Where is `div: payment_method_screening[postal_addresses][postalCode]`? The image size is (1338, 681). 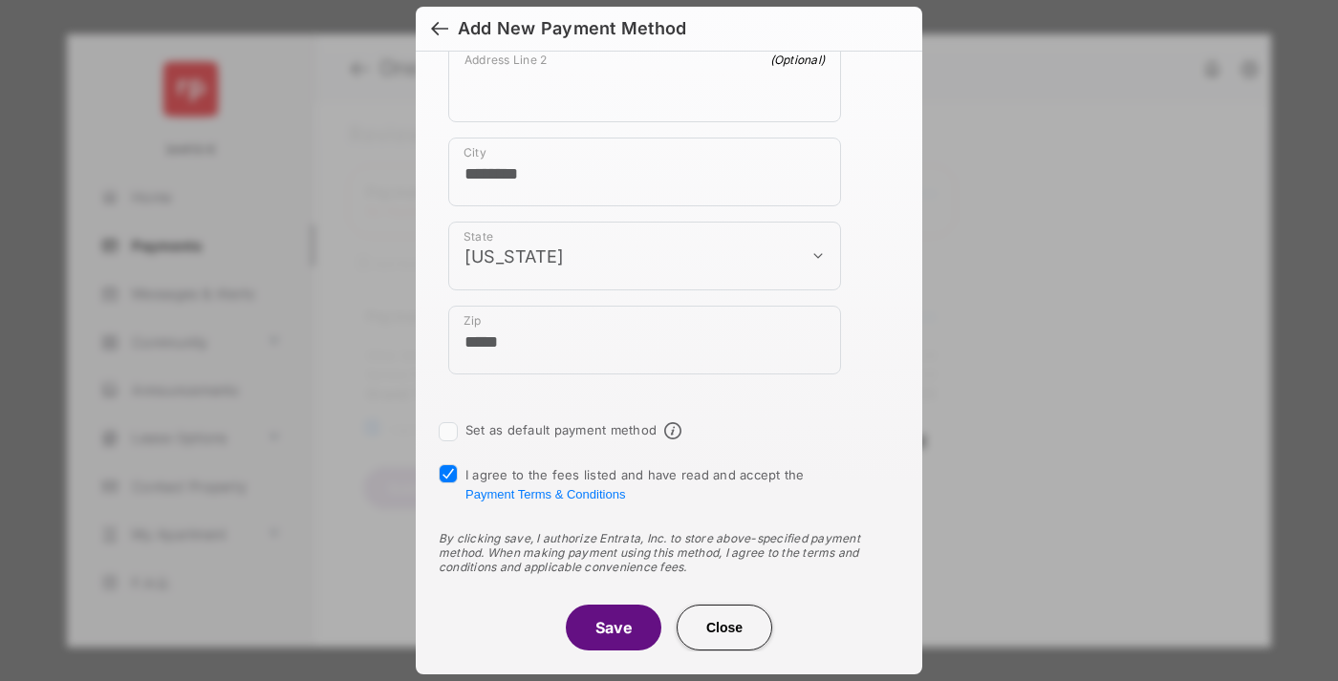
div: payment_method_screening[postal_addresses][postalCode] is located at coordinates (644, 340).